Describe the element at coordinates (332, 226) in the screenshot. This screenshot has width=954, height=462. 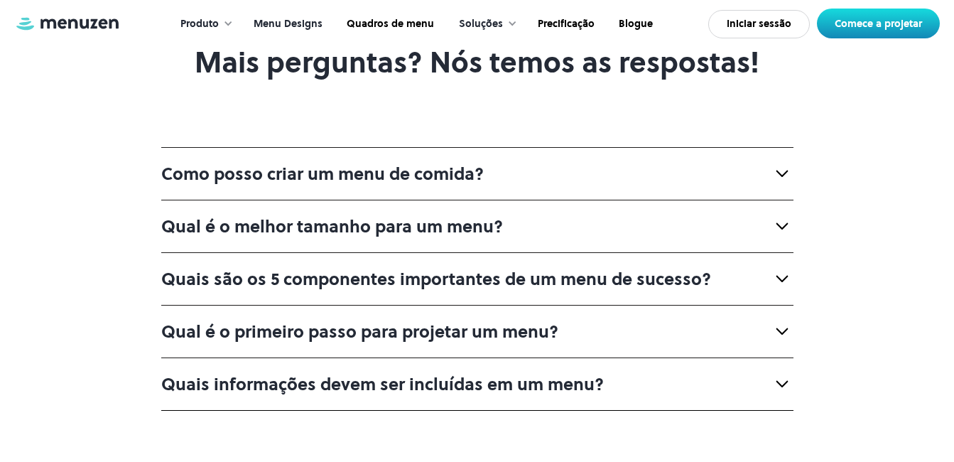
I see `strong: Qual é o melhor tamanho para um menu?` at that location.